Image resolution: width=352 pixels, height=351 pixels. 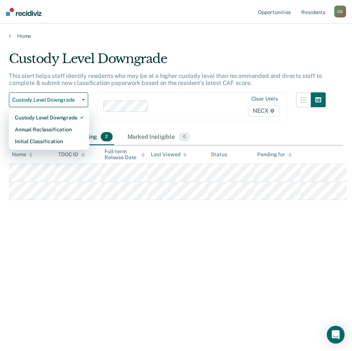 I want to click on div: Pending2, so click(x=93, y=137).